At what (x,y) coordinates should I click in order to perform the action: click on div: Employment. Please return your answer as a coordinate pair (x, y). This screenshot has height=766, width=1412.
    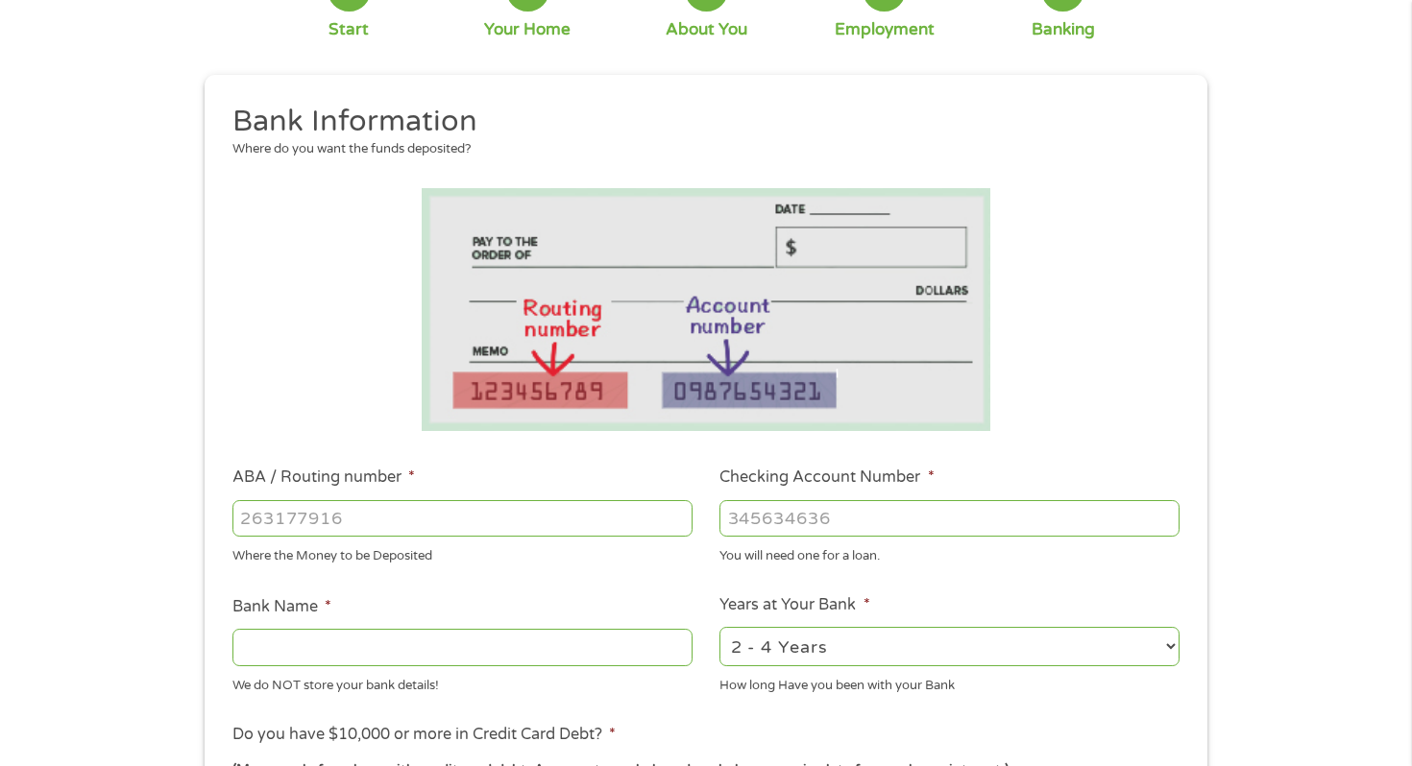
    Looking at the image, I should click on (885, 30).